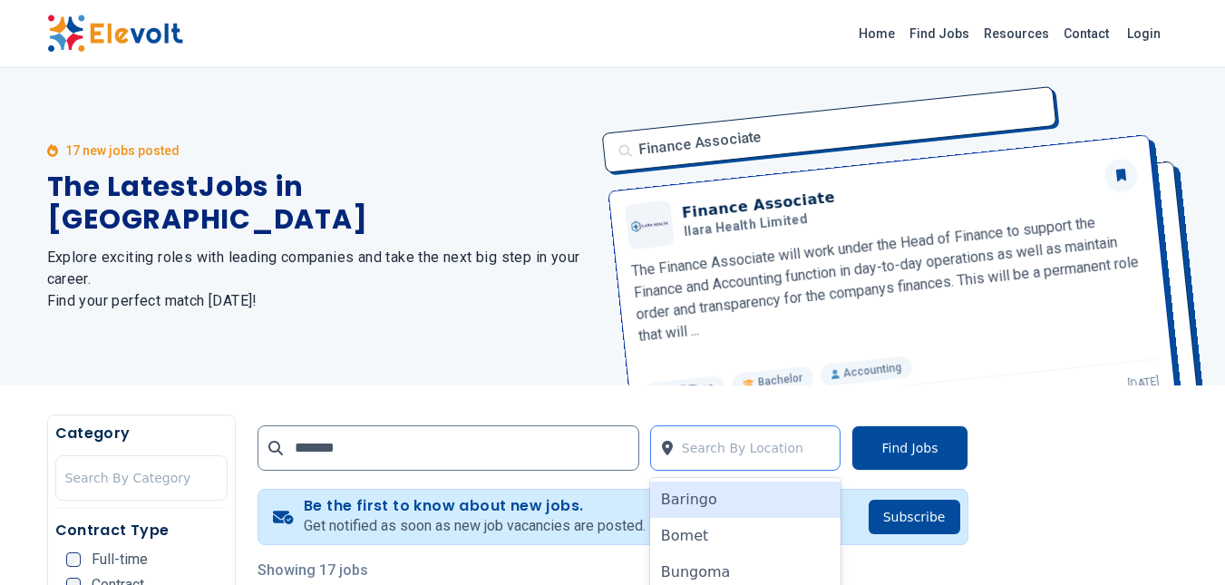 This screenshot has width=1225, height=585. What do you see at coordinates (120, 560) in the screenshot?
I see `span: Full-time` at bounding box center [120, 560].